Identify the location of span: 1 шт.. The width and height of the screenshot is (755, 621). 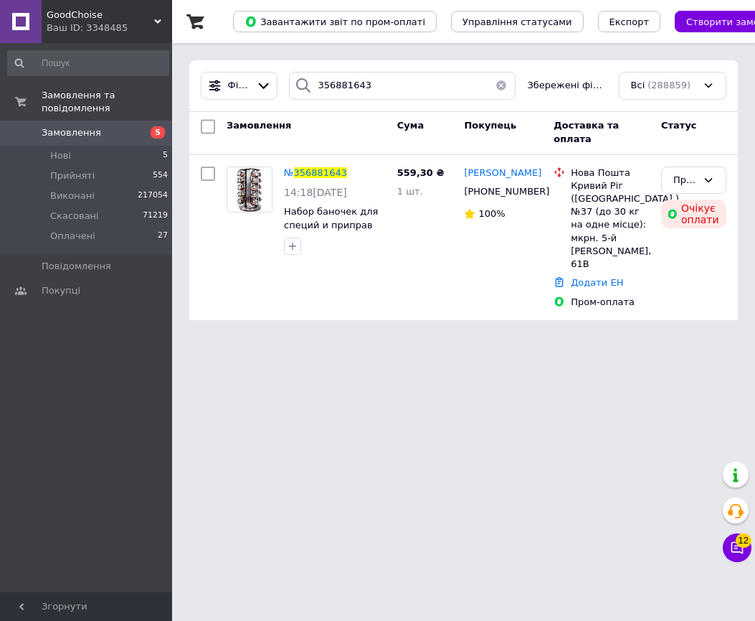
(410, 191).